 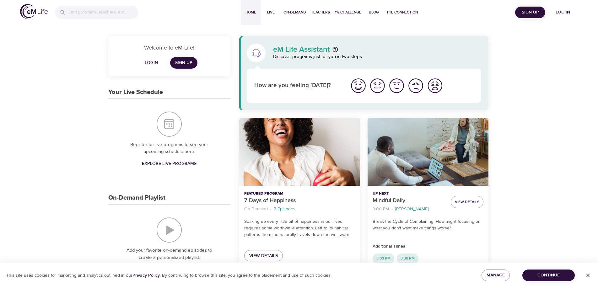 What do you see at coordinates (402, 12) in the screenshot?
I see `span: The Connection` at bounding box center [402, 12].